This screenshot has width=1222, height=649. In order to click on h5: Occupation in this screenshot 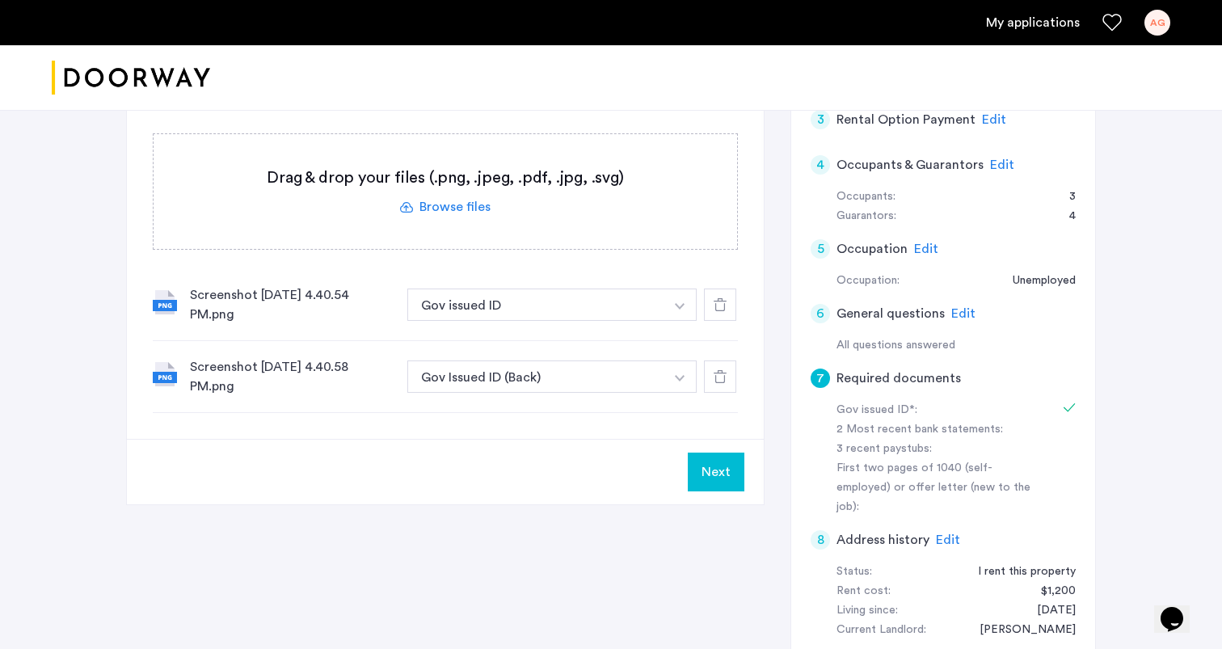, I will do `click(872, 249)`.